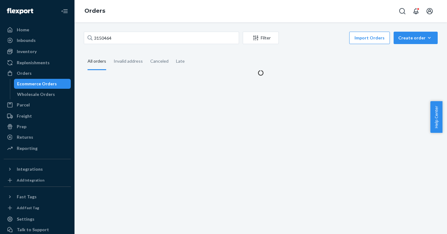 Image resolution: width=447 pixels, height=234 pixels. What do you see at coordinates (95, 11) in the screenshot?
I see `ol: breadcrumbs` at bounding box center [95, 11].